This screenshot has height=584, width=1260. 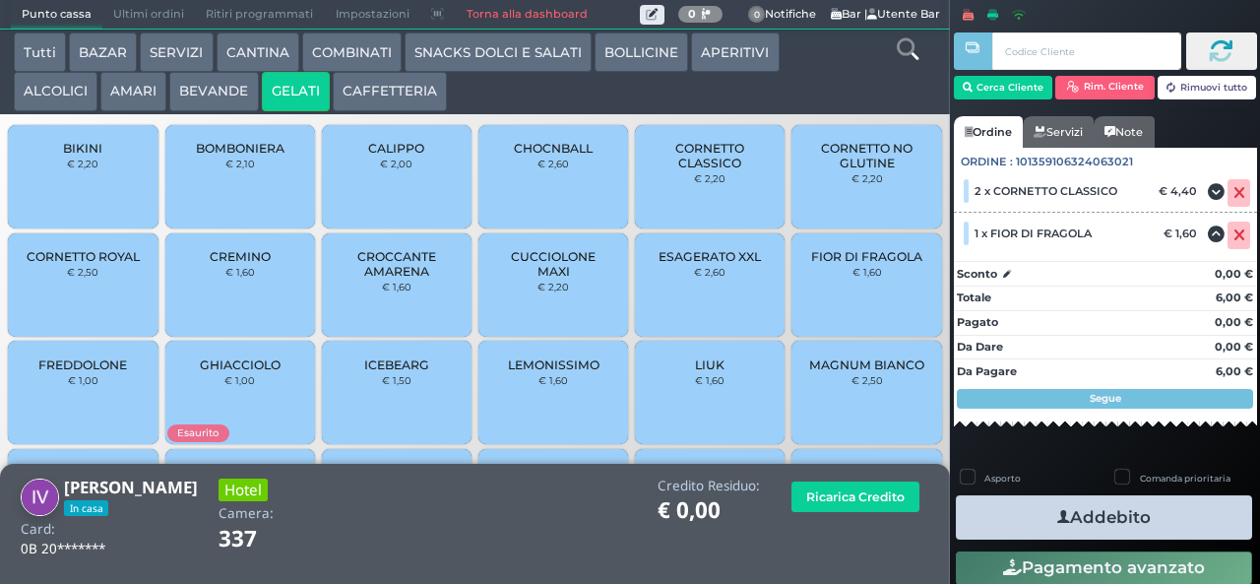 I want to click on span: In casa, so click(x=86, y=508).